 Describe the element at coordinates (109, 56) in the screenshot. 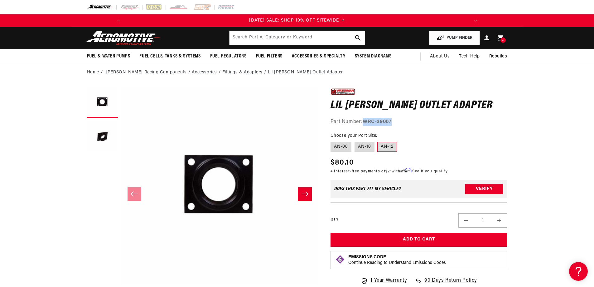

I see `summary: Fuel & Water Pumps` at that location.